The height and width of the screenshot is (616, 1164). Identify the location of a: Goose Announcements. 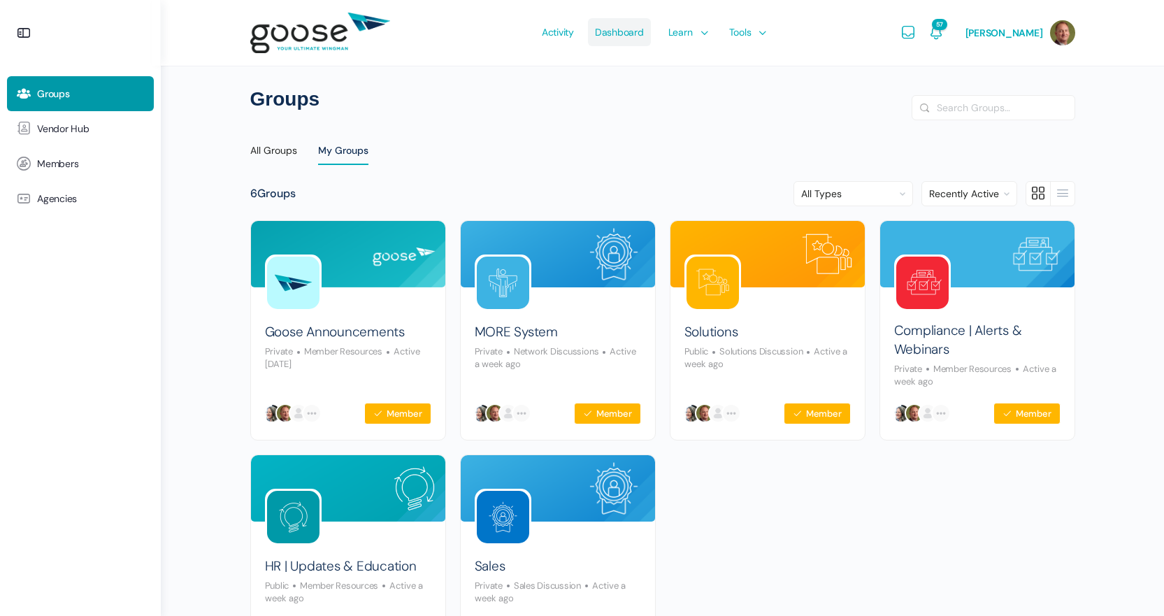
(335, 332).